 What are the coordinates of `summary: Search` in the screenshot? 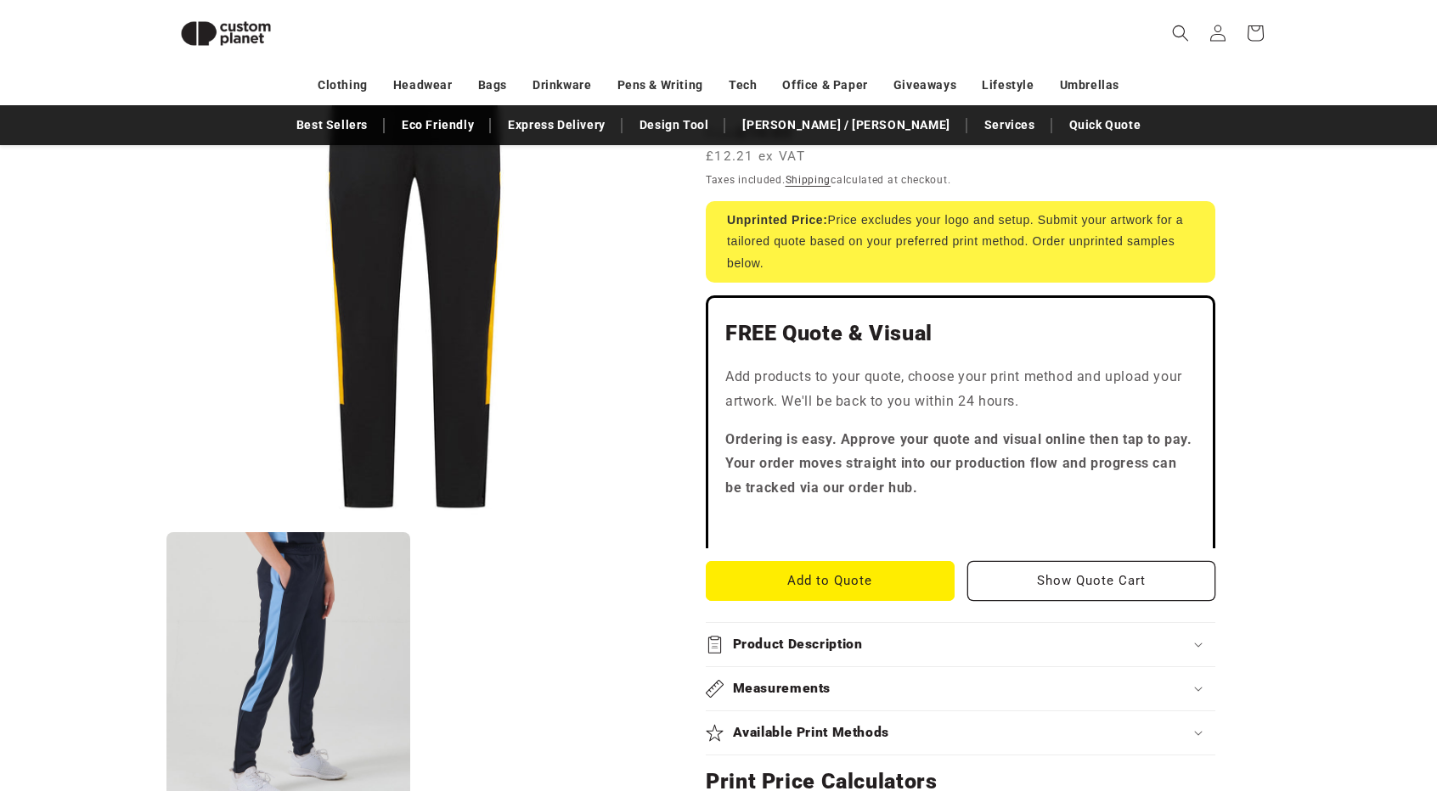 It's located at (1180, 33).